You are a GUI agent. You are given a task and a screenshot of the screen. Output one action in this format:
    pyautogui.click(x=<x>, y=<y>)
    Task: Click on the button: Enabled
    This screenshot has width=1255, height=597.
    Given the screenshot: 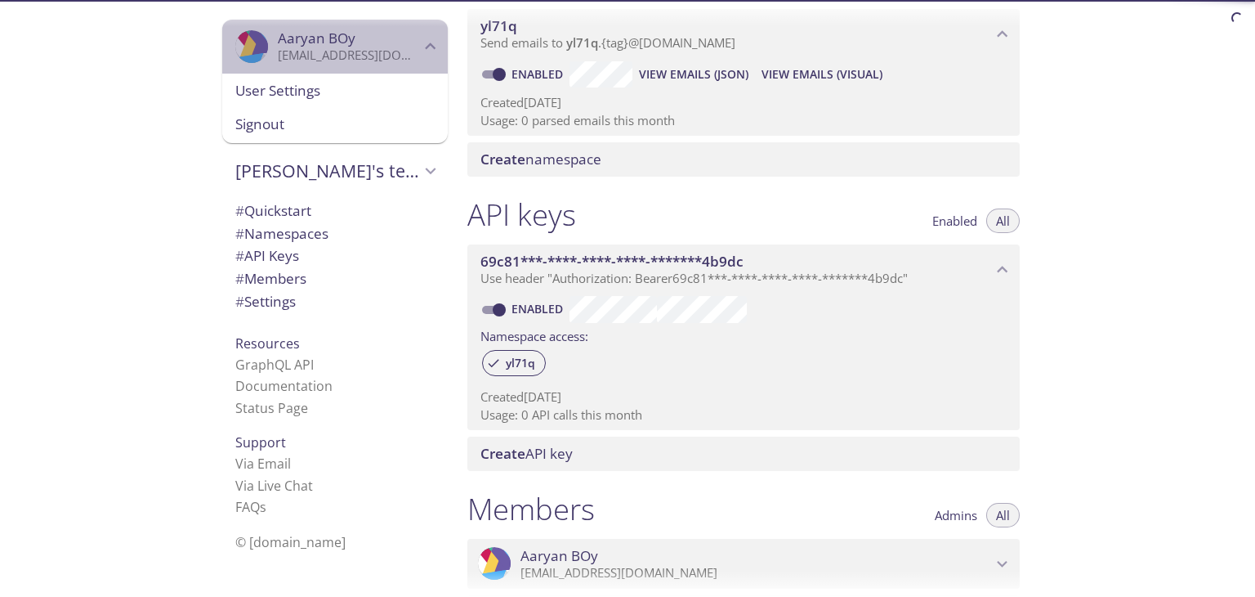 What is the action you would take?
    pyautogui.click(x=955, y=221)
    